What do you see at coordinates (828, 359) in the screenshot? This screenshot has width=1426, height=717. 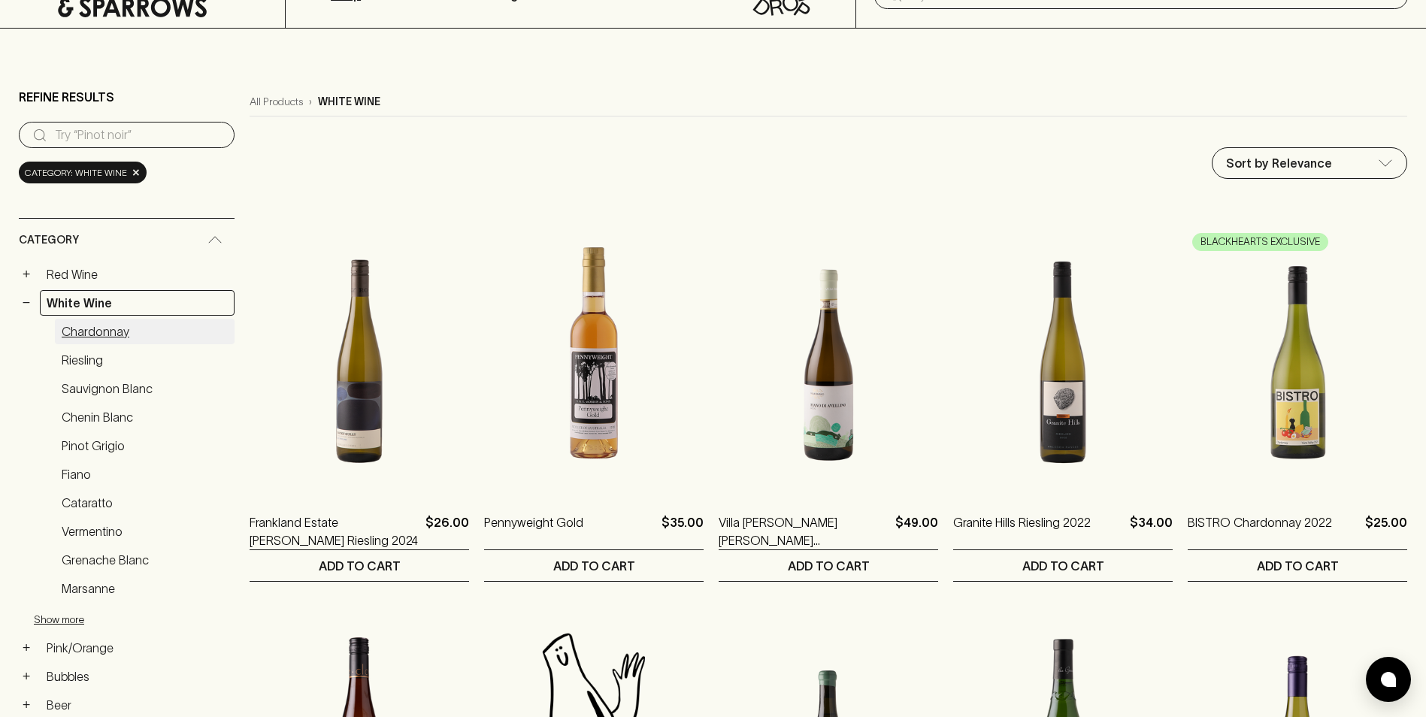 I see `img: Villa Raiano Fiano de Avellino 2022` at bounding box center [828, 359].